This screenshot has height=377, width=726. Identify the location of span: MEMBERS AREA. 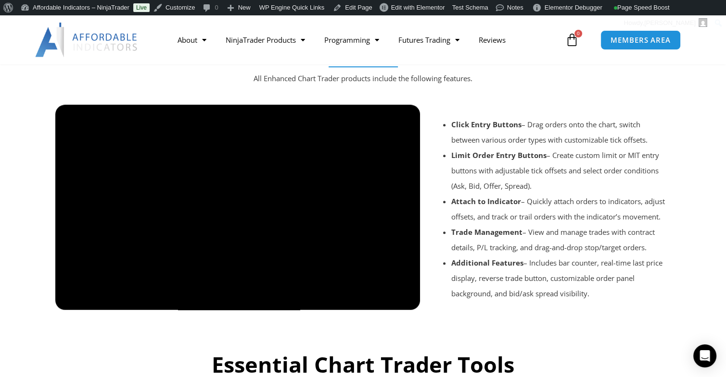
(640, 40).